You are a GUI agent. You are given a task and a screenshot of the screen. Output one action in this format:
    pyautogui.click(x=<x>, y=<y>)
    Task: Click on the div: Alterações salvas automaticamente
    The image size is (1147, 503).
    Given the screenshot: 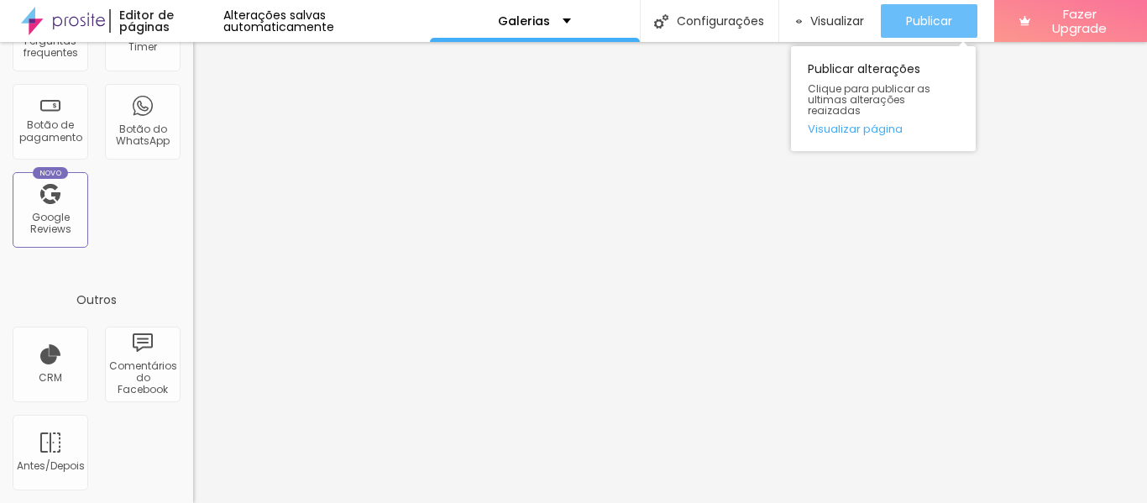 What is the action you would take?
    pyautogui.click(x=327, y=21)
    